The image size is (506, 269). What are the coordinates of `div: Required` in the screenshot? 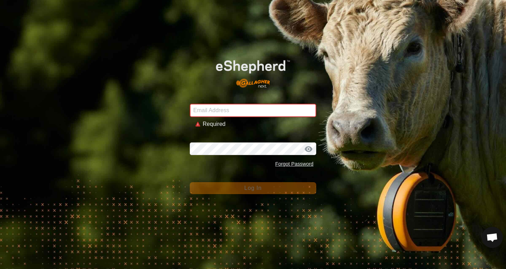 It's located at (256, 124).